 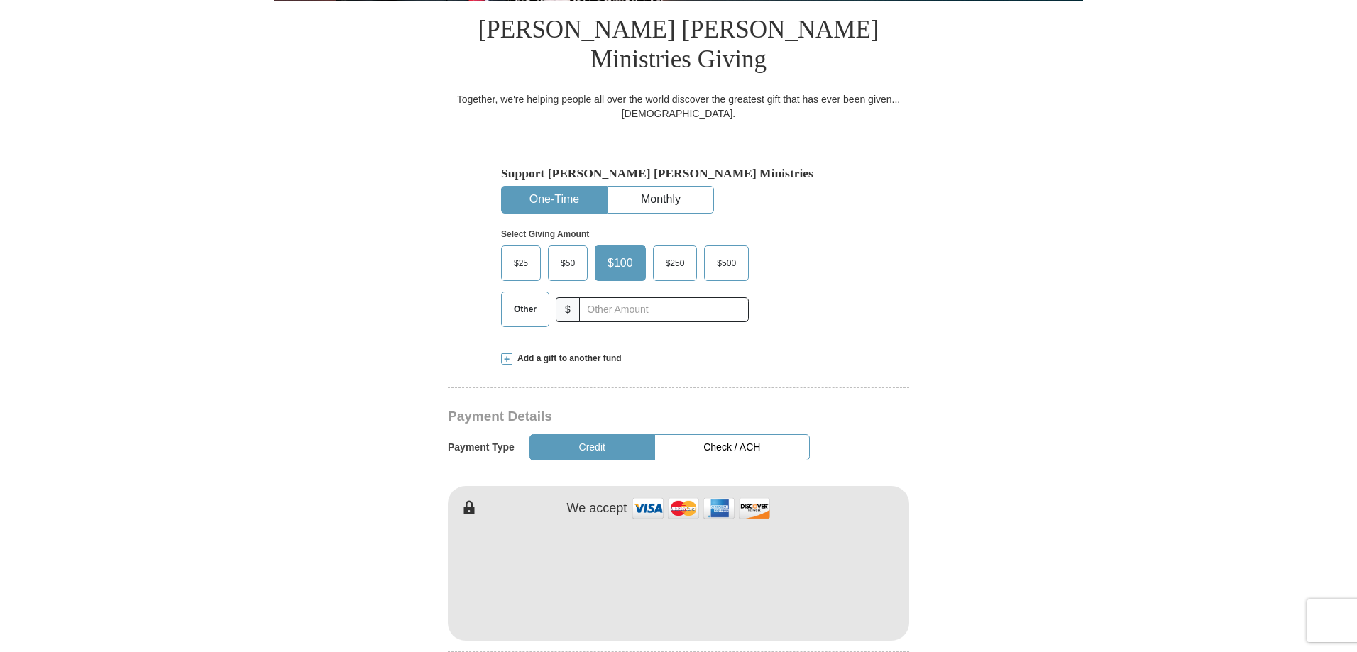 I want to click on span: $50, so click(x=568, y=263).